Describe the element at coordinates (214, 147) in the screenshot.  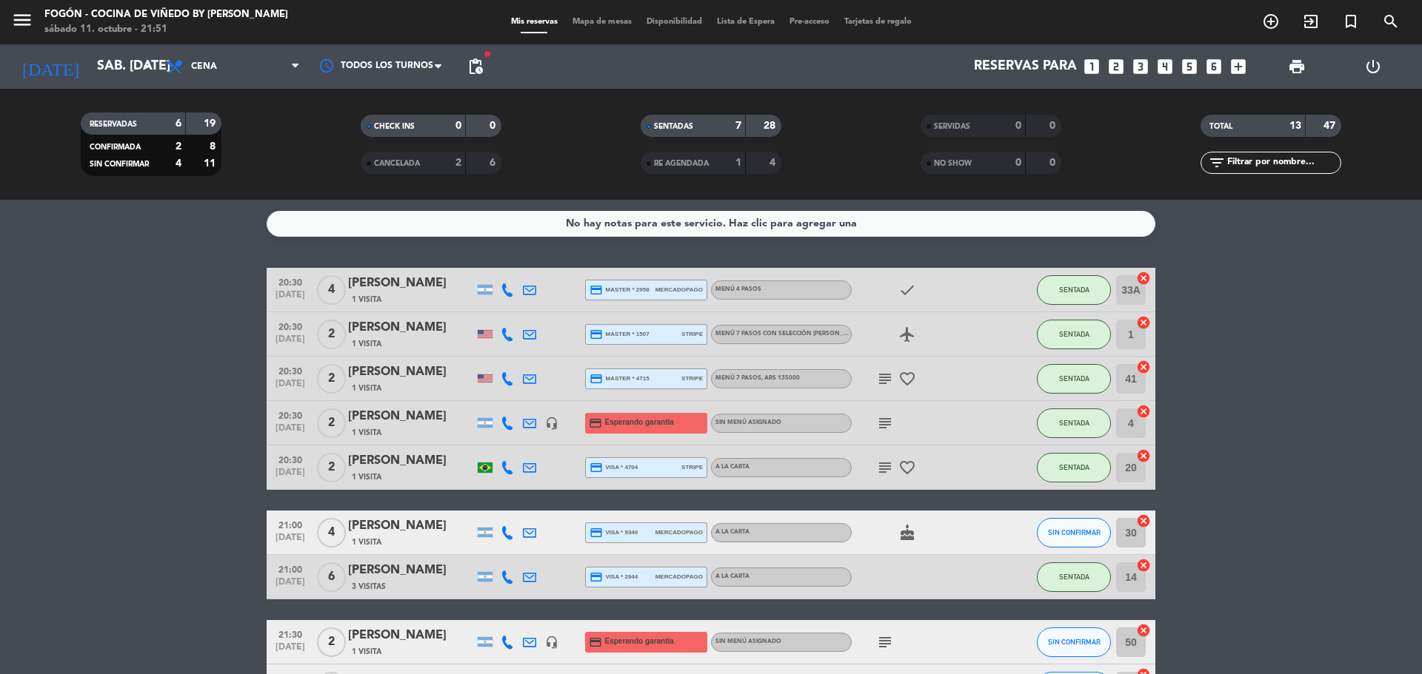
I see `strong: 8` at that location.